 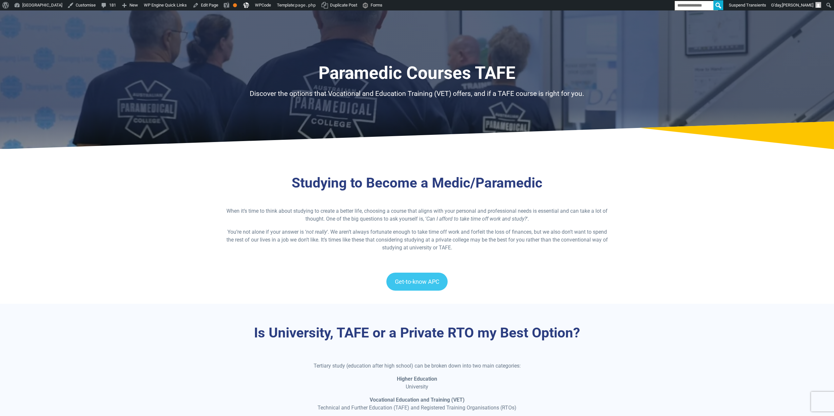 What do you see at coordinates (417, 215) in the screenshot?
I see `span: When it’s time to think about studying to create a better life, choosing a course that aligns wit...` at bounding box center [417, 215].